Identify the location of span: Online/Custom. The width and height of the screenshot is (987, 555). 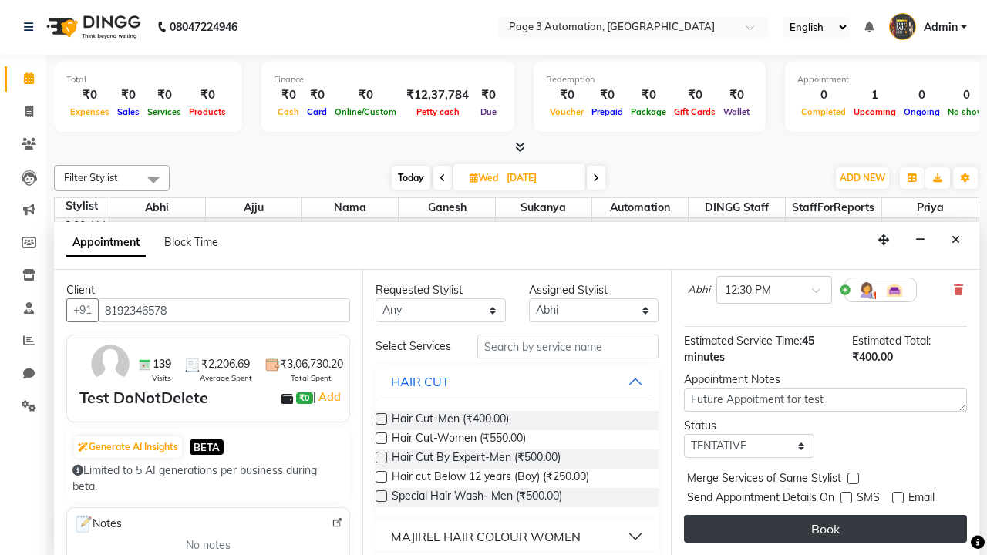
(365, 112).